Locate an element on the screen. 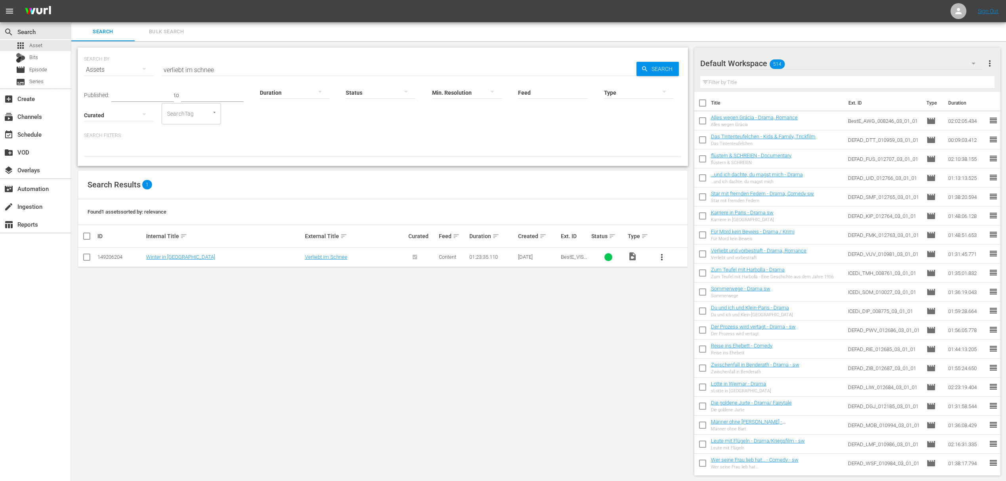 The width and height of the screenshot is (1006, 481). div: Leute mit Flügeln is located at coordinates (758, 447).